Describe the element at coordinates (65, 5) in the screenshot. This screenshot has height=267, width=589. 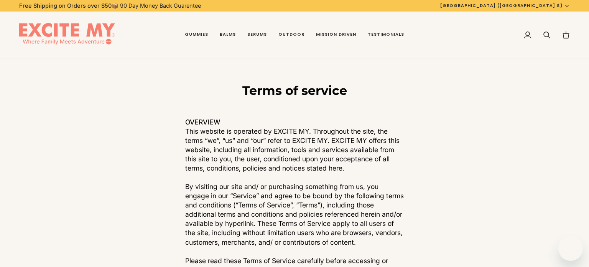
I see `strong: Free Shipping on Orders over $50` at that location.